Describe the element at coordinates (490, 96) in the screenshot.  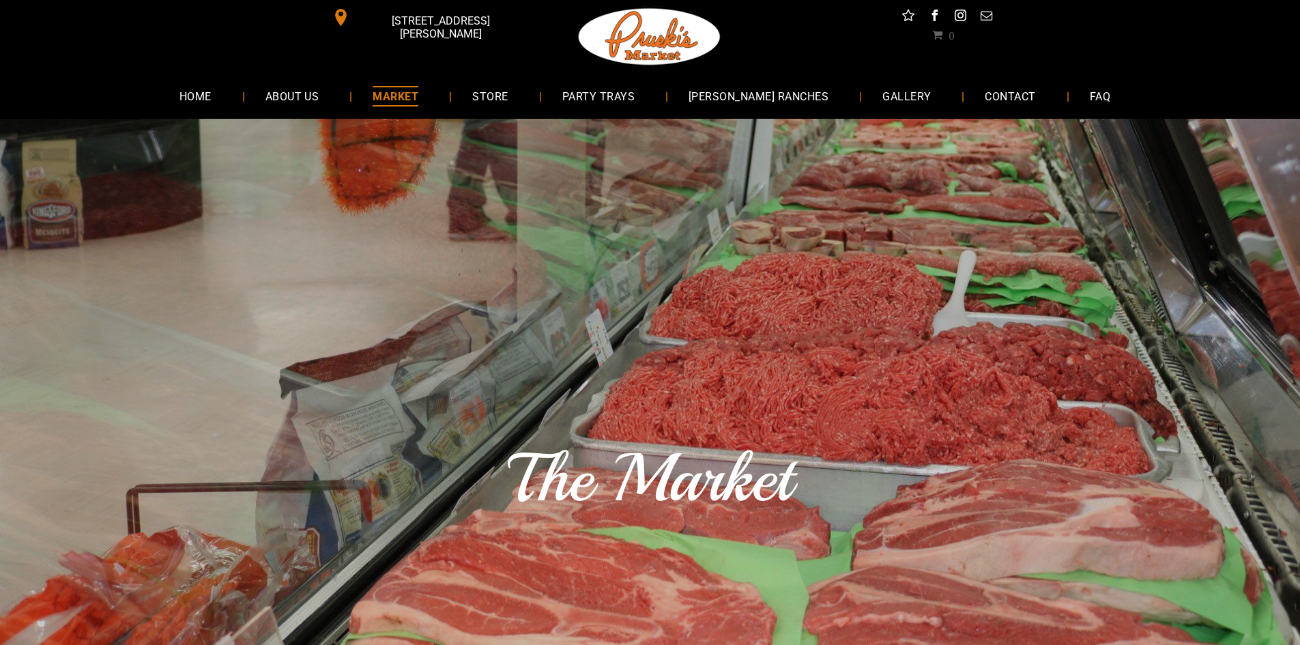
I see `a: STORE` at that location.